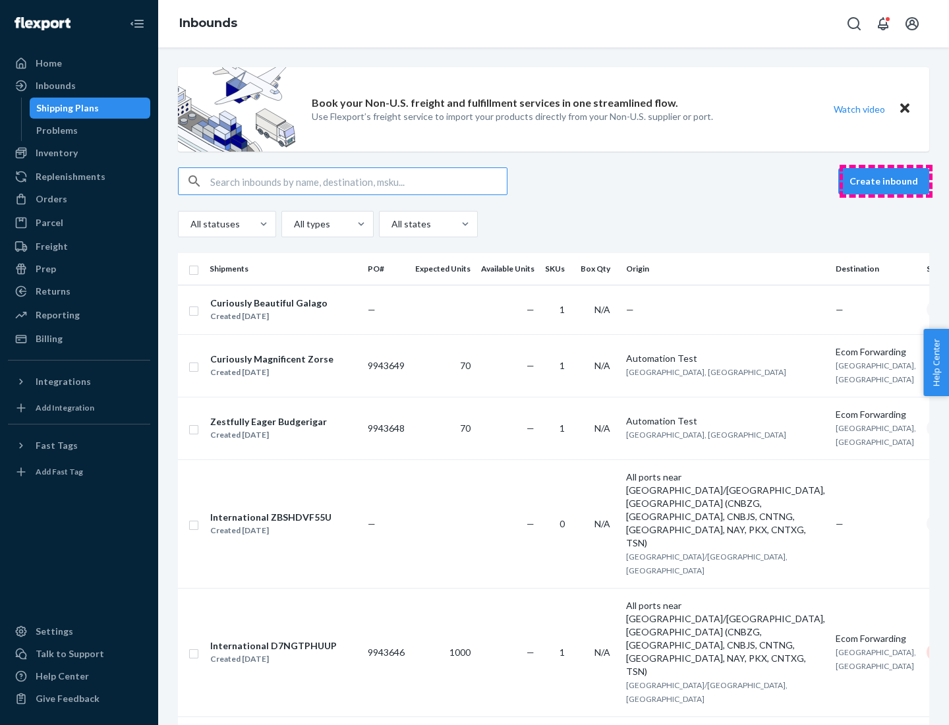 The width and height of the screenshot is (949, 725). What do you see at coordinates (79, 382) in the screenshot?
I see `button: Integrations` at bounding box center [79, 382].